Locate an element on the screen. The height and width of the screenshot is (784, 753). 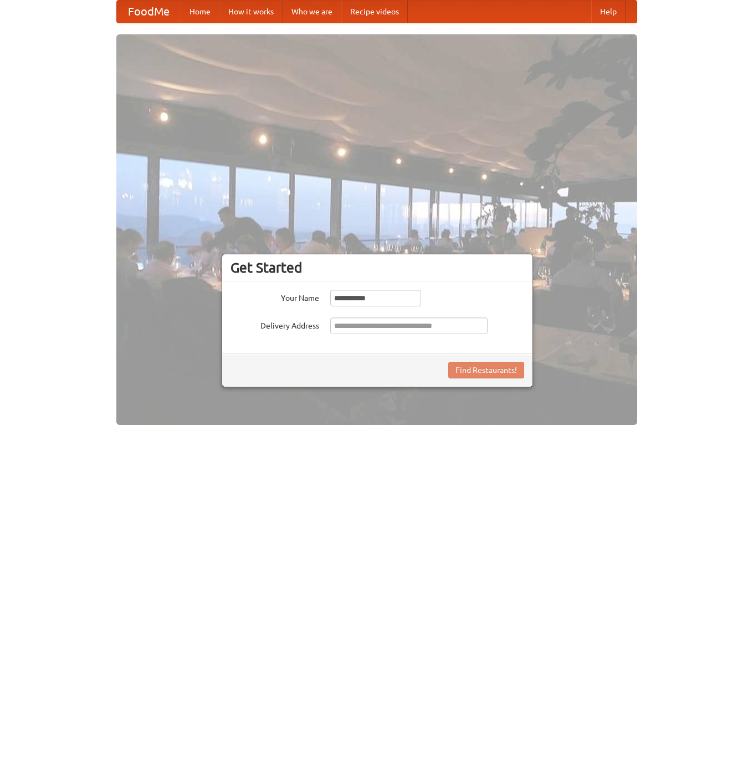
a: Help is located at coordinates (608, 12).